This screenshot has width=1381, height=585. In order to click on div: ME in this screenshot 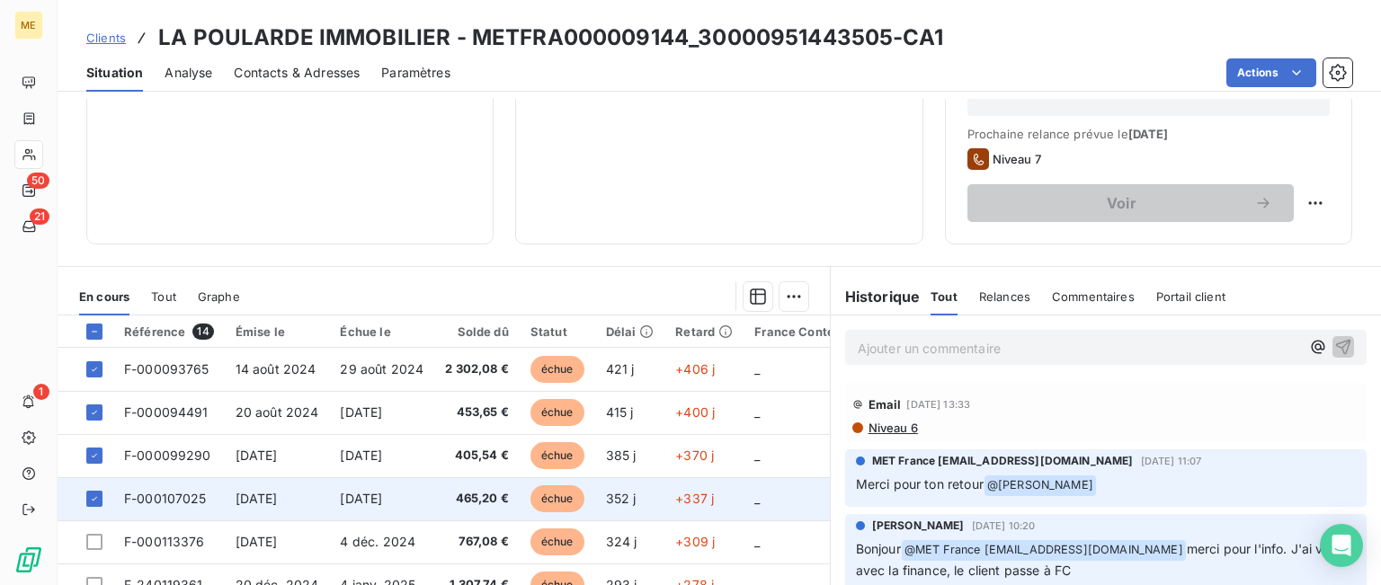, I will do `click(29, 25)`.